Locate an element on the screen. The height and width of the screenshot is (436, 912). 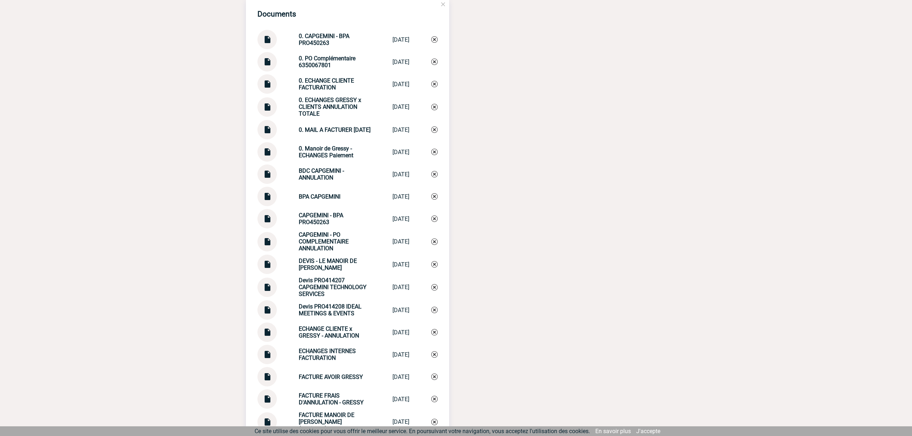
strong: Devis PRO414207 CAPGEMINI TECHNOLOGY SERVICES is located at coordinates (332, 287).